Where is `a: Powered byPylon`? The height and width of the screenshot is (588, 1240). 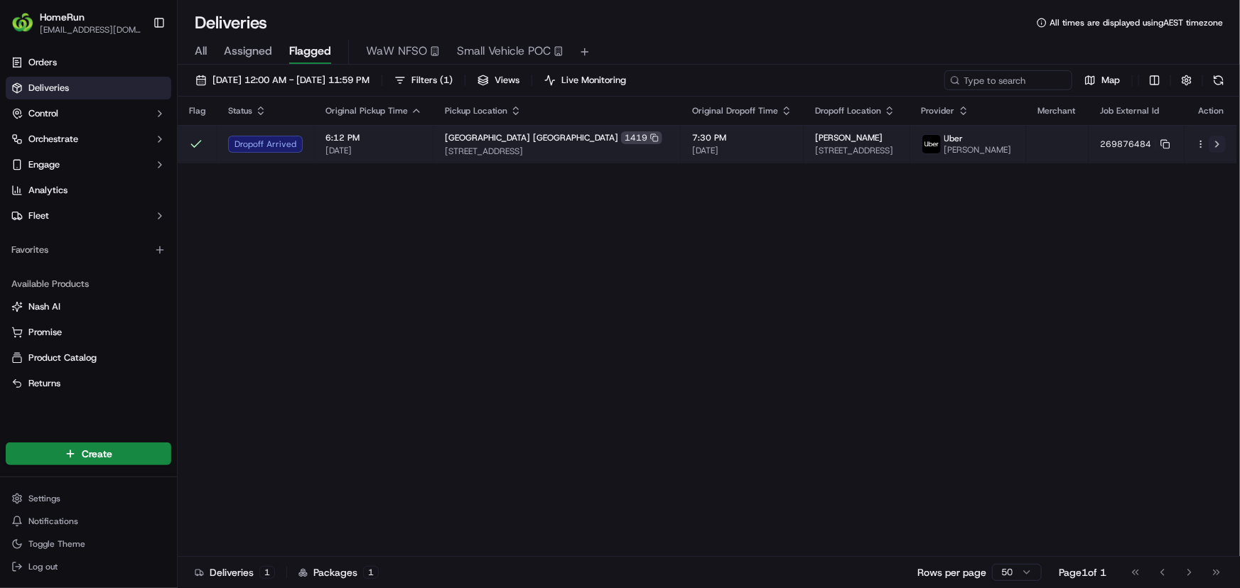 a: Powered byPylon is located at coordinates (136, 246).